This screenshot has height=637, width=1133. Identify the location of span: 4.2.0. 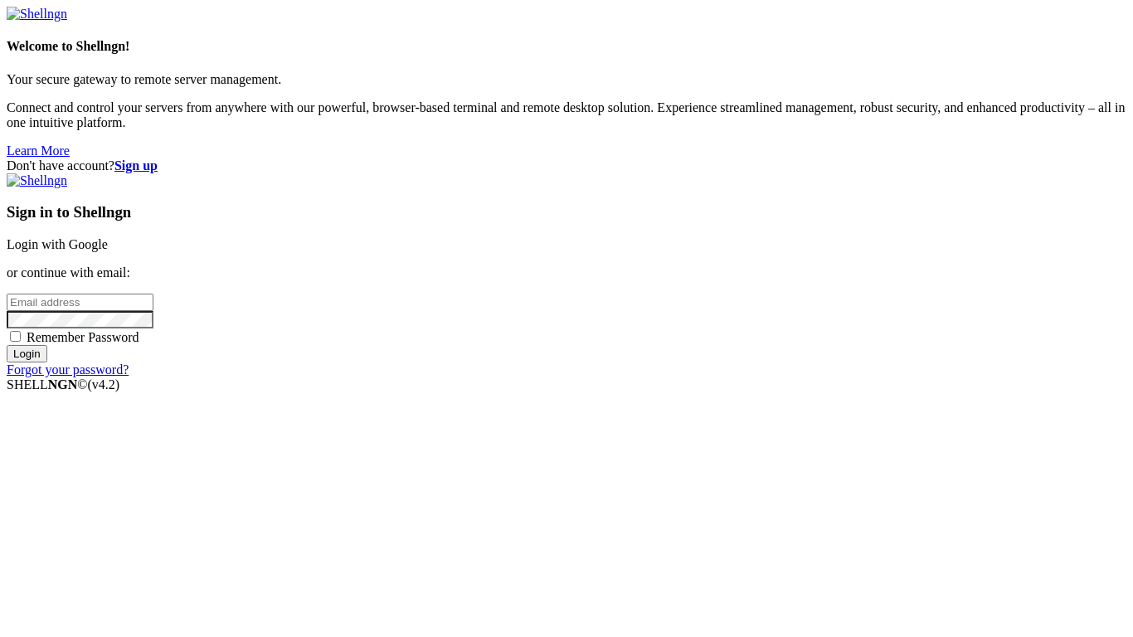
(104, 384).